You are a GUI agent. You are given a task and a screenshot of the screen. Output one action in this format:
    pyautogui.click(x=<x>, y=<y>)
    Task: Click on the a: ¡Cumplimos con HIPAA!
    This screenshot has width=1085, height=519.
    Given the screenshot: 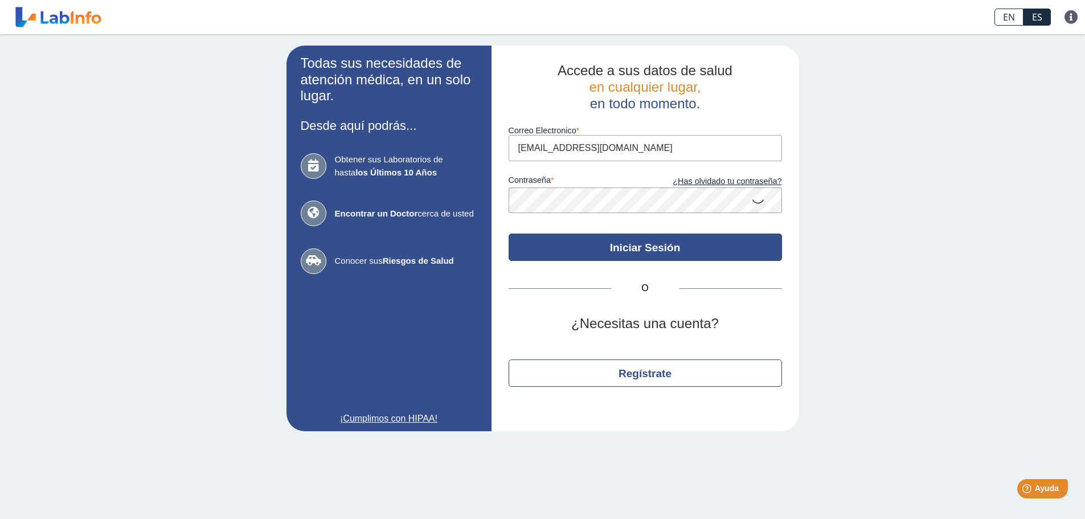 What is the action you would take?
    pyautogui.click(x=389, y=419)
    